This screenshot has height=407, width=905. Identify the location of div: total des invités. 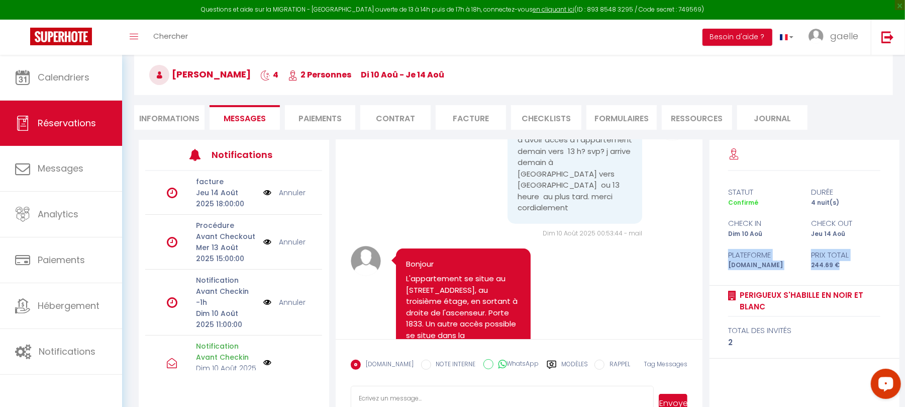
(804, 330).